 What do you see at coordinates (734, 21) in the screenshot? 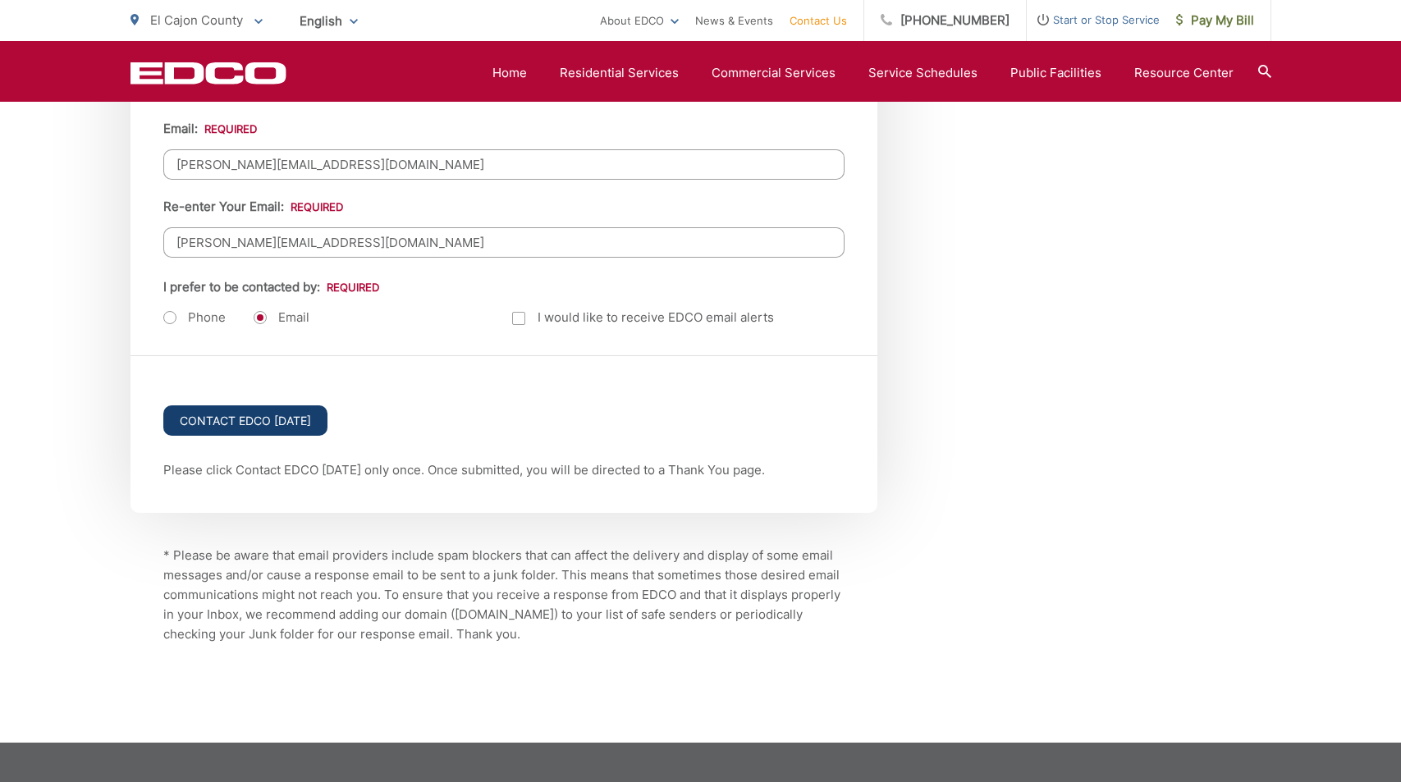
I see `a: News & Events` at bounding box center [734, 21].